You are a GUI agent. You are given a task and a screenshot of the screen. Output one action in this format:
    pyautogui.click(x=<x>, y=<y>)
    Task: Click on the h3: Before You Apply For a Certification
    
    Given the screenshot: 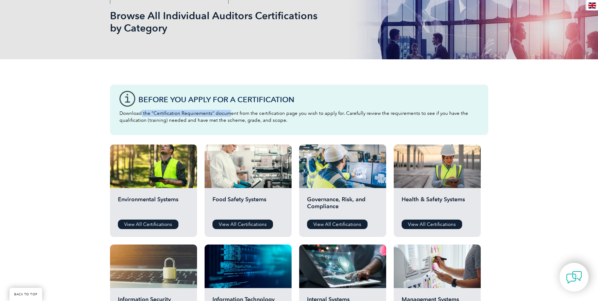 What is the action you would take?
    pyautogui.click(x=309, y=99)
    